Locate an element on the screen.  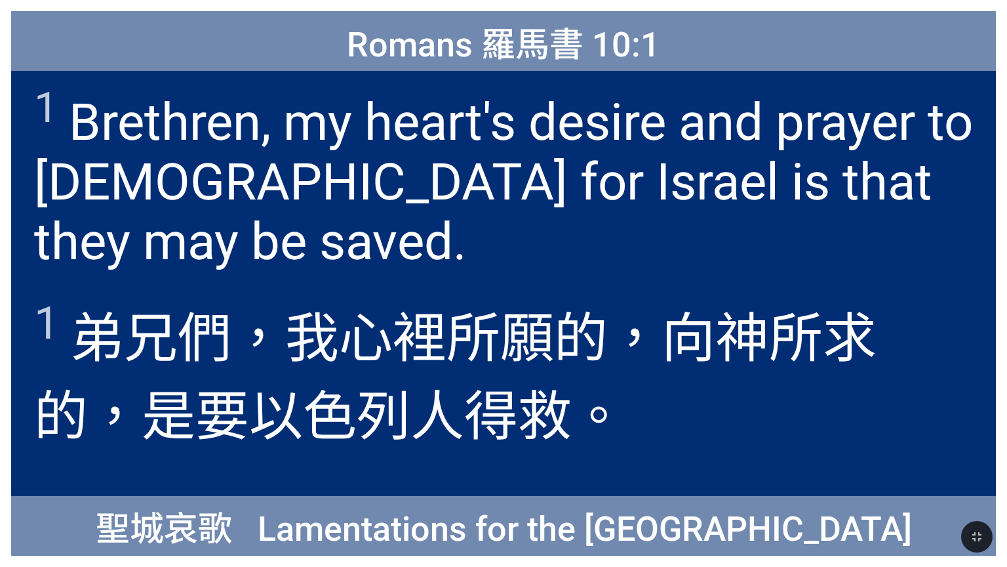
span: Romans 羅馬書 10:1 is located at coordinates (504, 41).